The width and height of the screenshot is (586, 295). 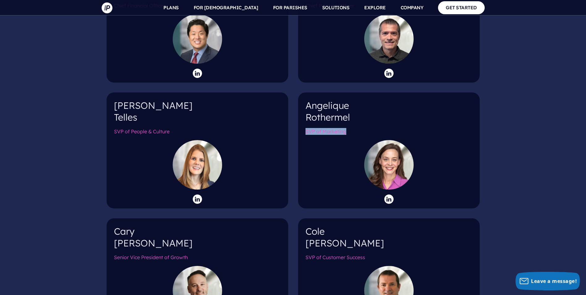 What do you see at coordinates (197, 134) in the screenshot?
I see `h6: SVP of People & Culture` at bounding box center [197, 134].